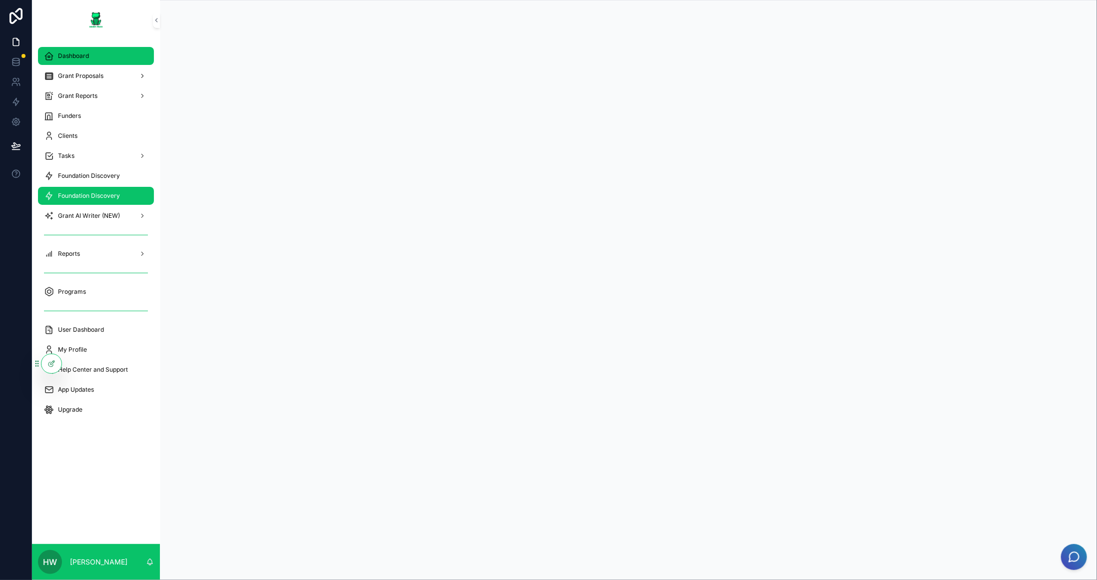 The width and height of the screenshot is (1097, 580). Describe the element at coordinates (96, 156) in the screenshot. I see `a: Tasks` at that location.